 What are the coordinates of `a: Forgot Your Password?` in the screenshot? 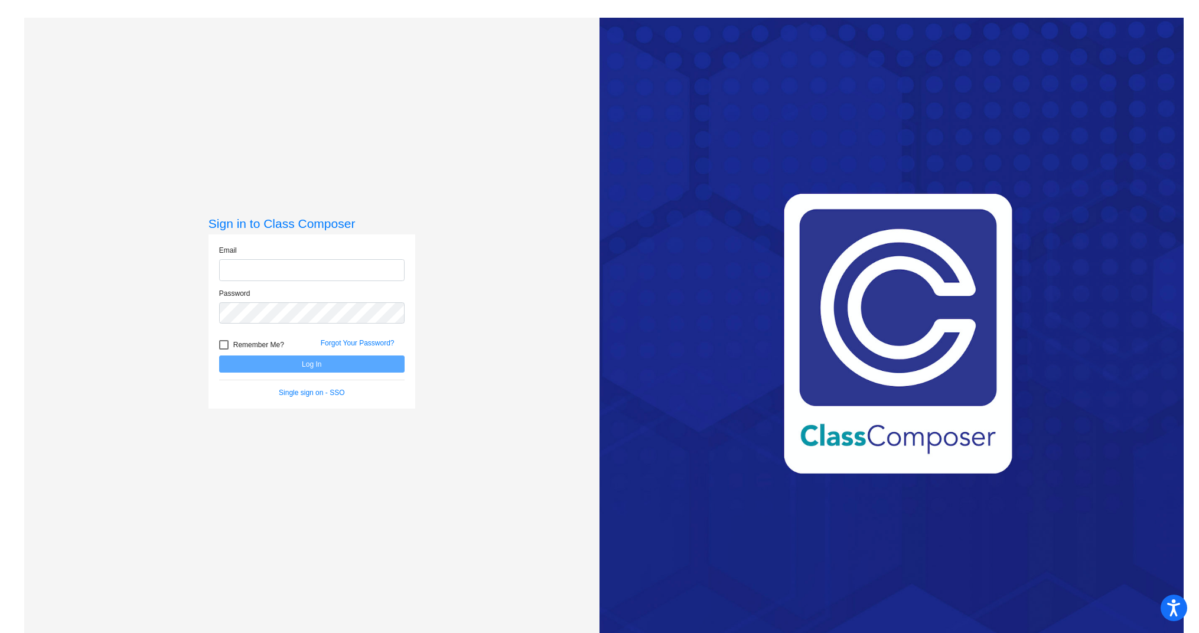 It's located at (357, 343).